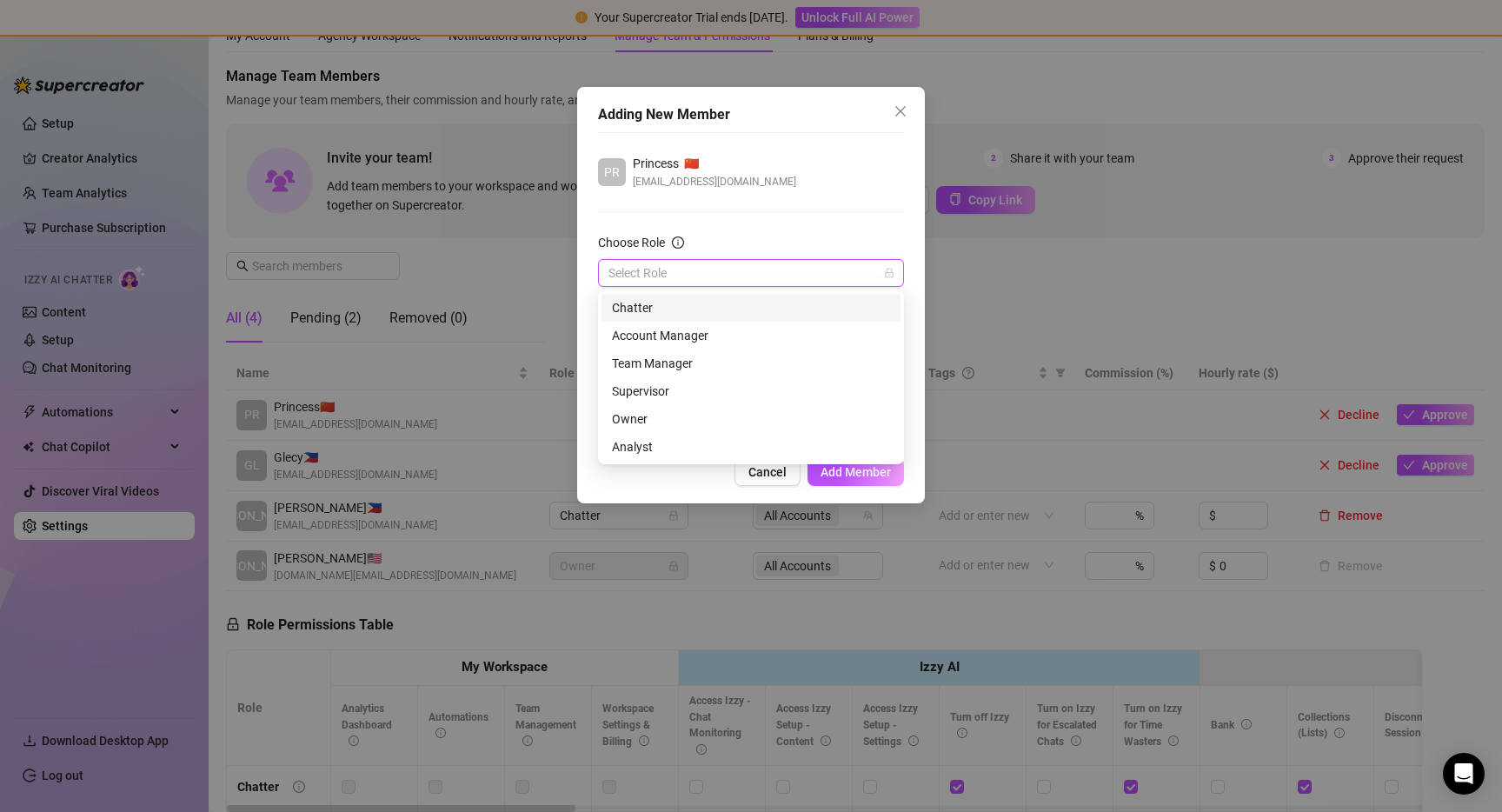  Describe the element at coordinates (751, 447) in the screenshot. I see `div: Analyst` at that location.